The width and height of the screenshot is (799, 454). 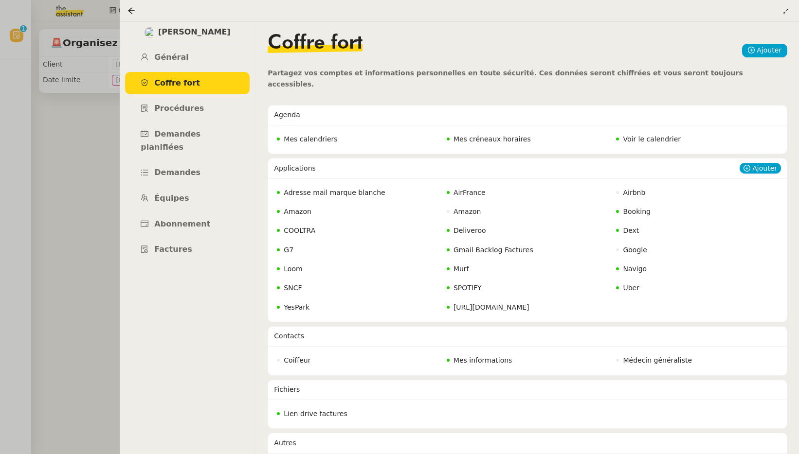 I want to click on span: Loom, so click(x=293, y=269).